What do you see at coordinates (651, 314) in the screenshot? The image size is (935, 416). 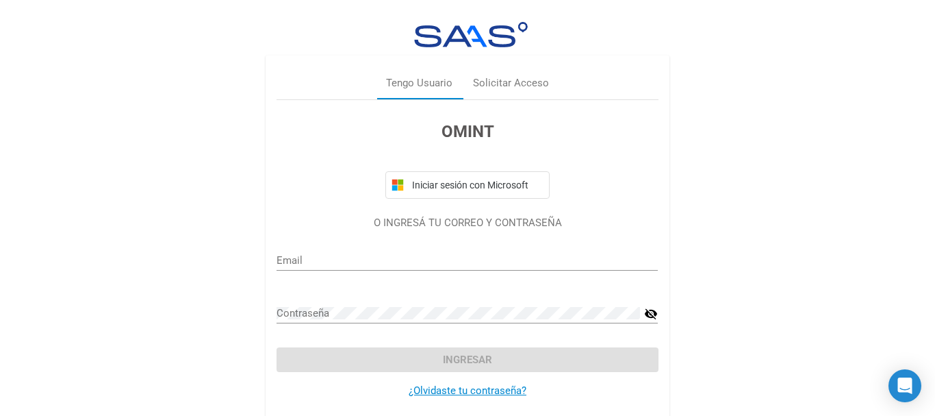 I see `mat-icon: visibility_off` at bounding box center [651, 314].